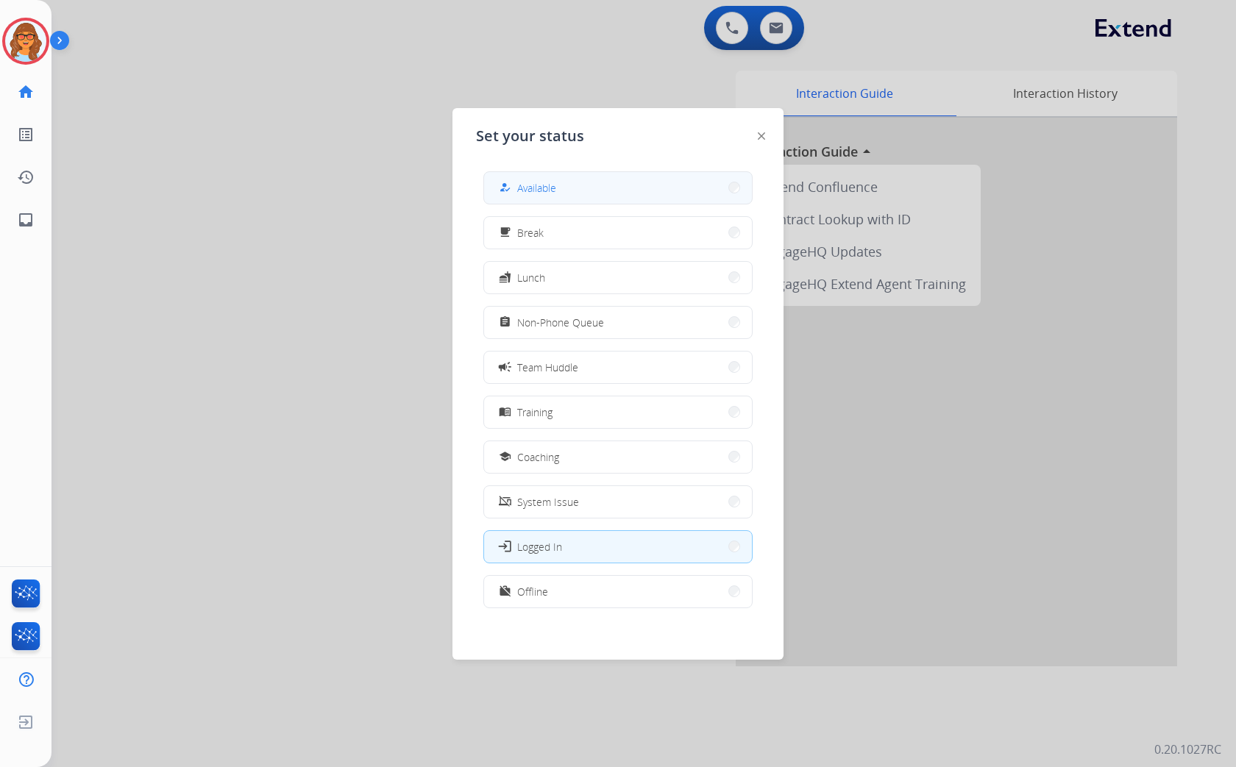  What do you see at coordinates (530, 136) in the screenshot?
I see `span: Set your status` at bounding box center [530, 136].